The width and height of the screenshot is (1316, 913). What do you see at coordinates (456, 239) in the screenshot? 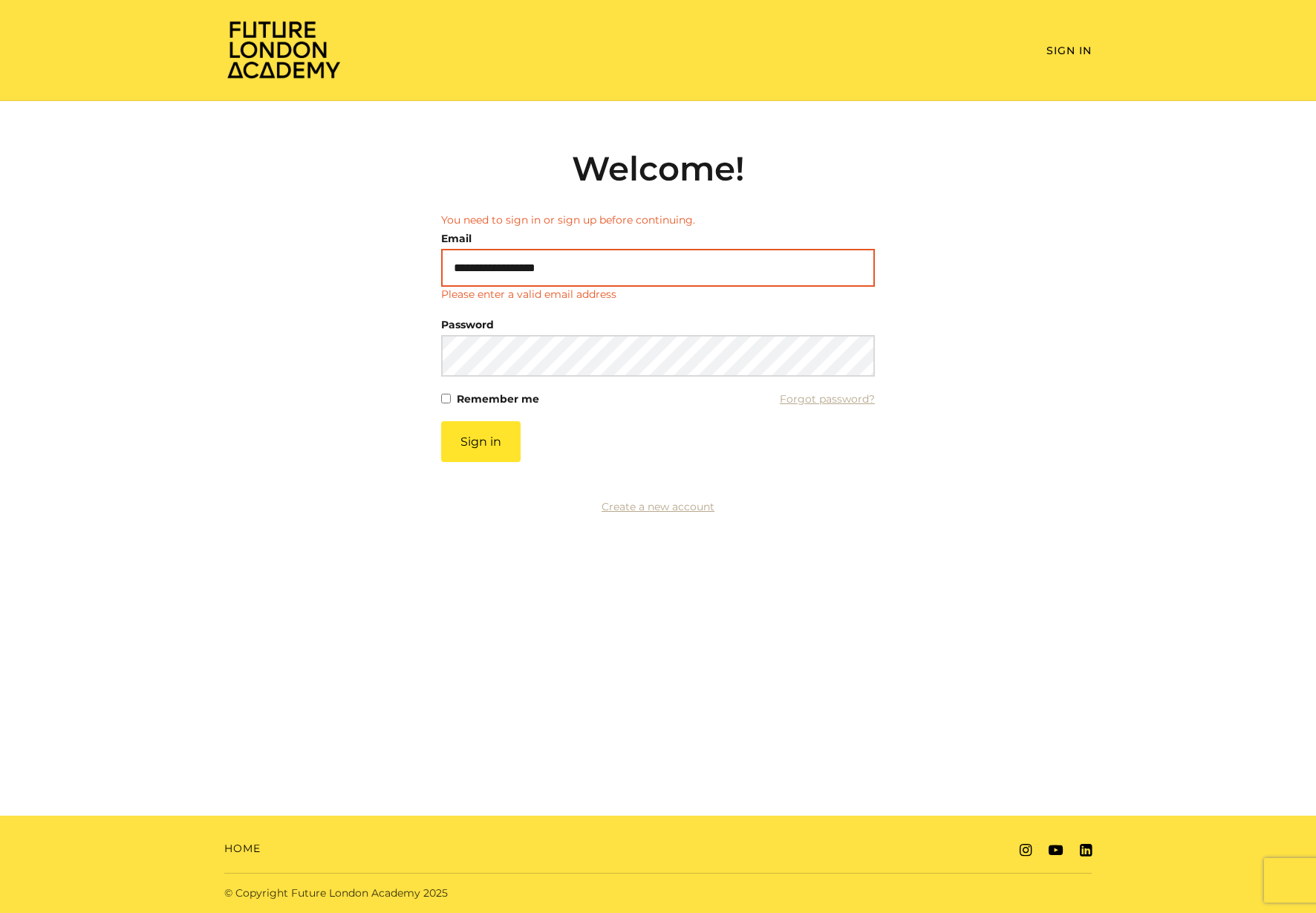
I see `label: Email` at bounding box center [456, 239].